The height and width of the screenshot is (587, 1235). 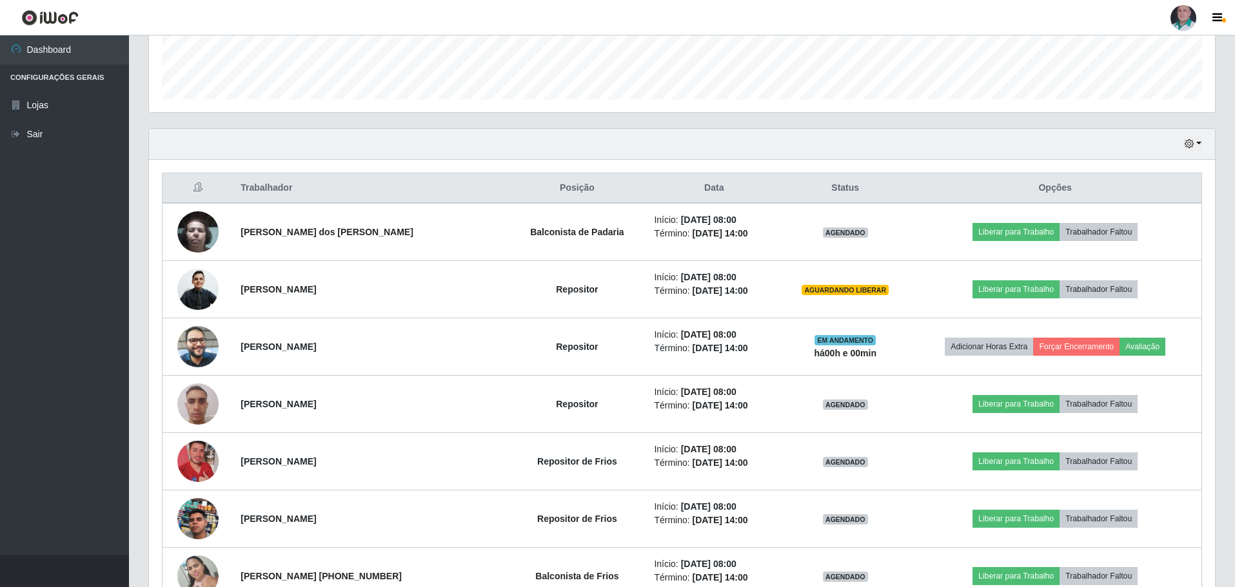 What do you see at coordinates (50, 17) in the screenshot?
I see `img: CoreUI Logo` at bounding box center [50, 17].